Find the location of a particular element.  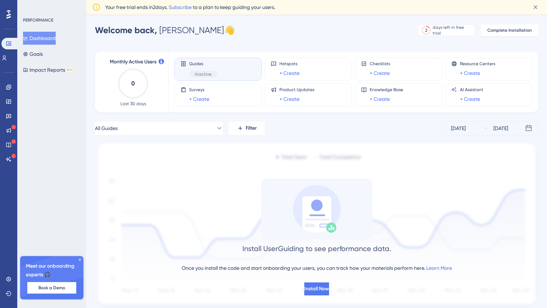

span: Checklists is located at coordinates (380, 64).